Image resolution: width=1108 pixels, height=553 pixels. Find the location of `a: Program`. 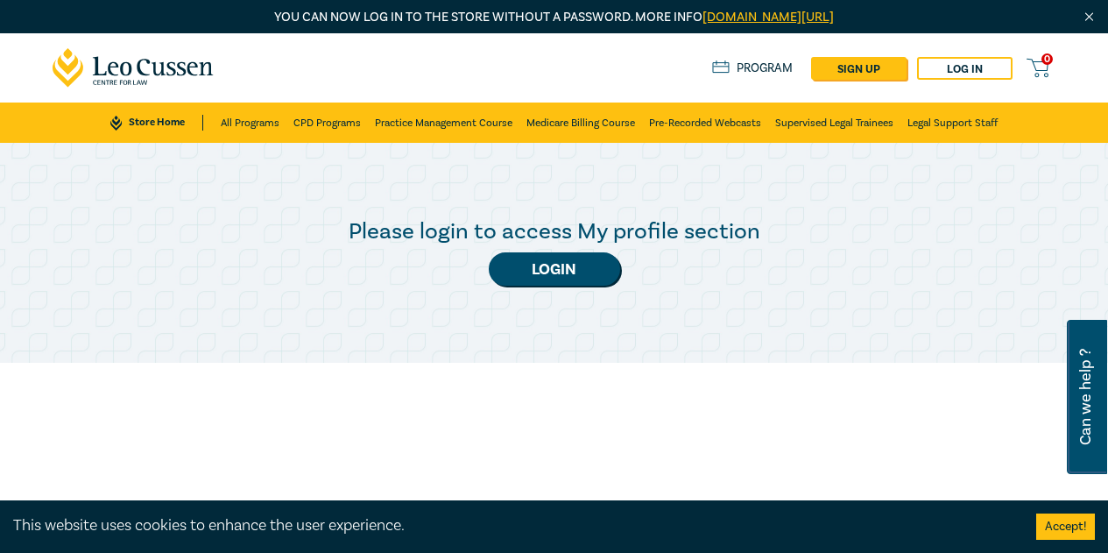

a: Program is located at coordinates (753, 68).